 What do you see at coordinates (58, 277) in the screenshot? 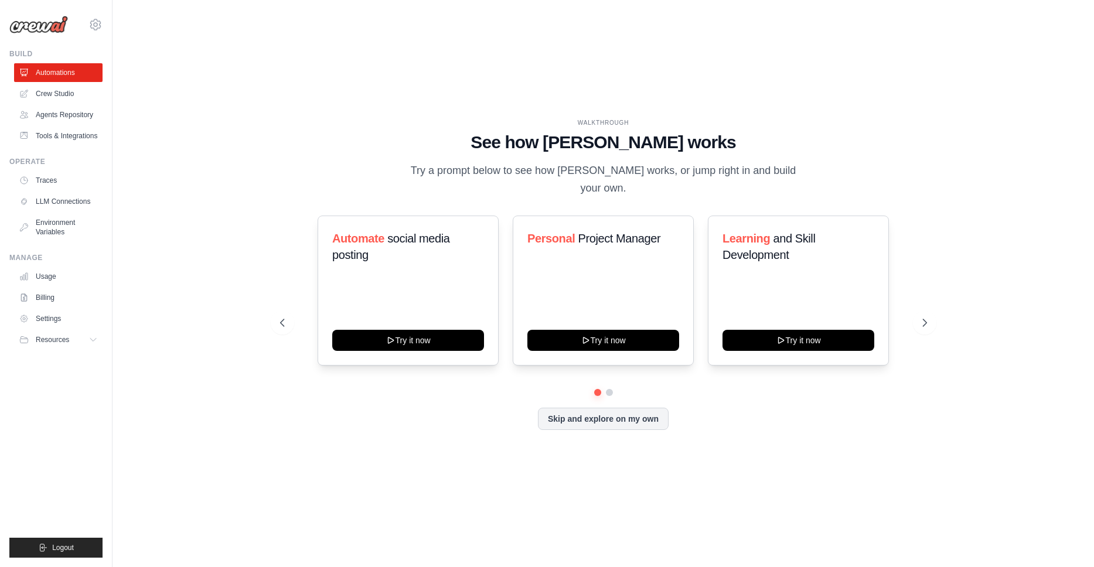
I see `a: Usage` at bounding box center [58, 277].